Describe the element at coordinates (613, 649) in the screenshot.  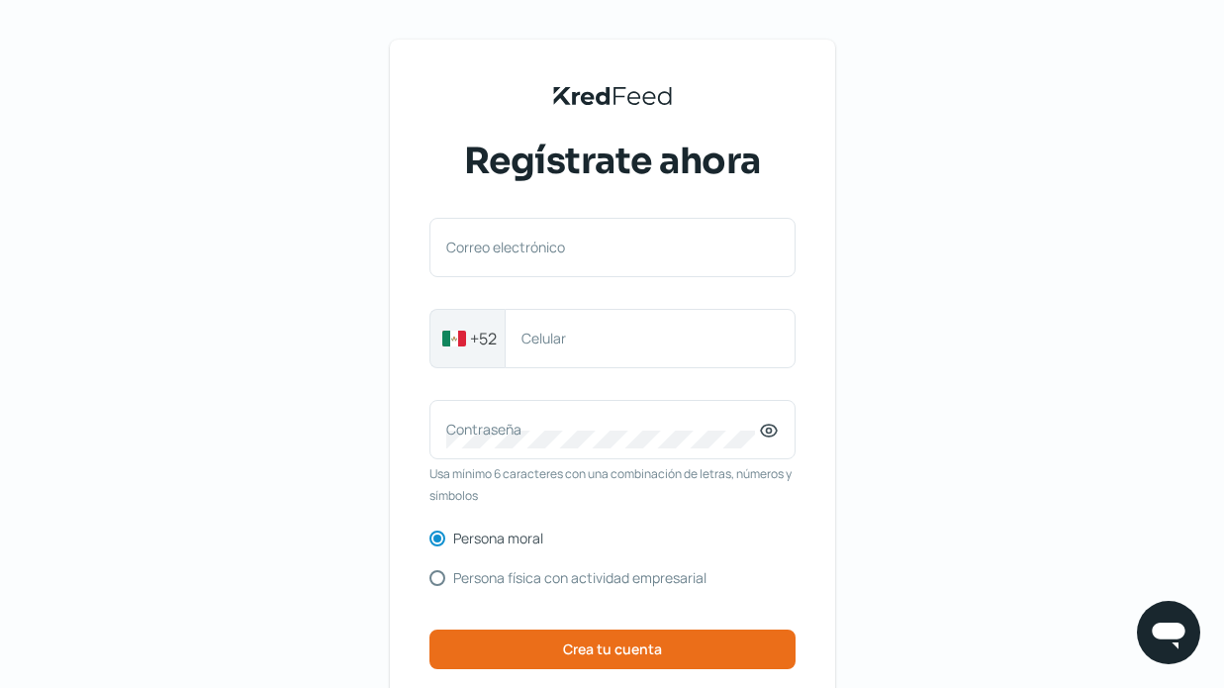
I see `span: Crea tu cuenta` at that location.